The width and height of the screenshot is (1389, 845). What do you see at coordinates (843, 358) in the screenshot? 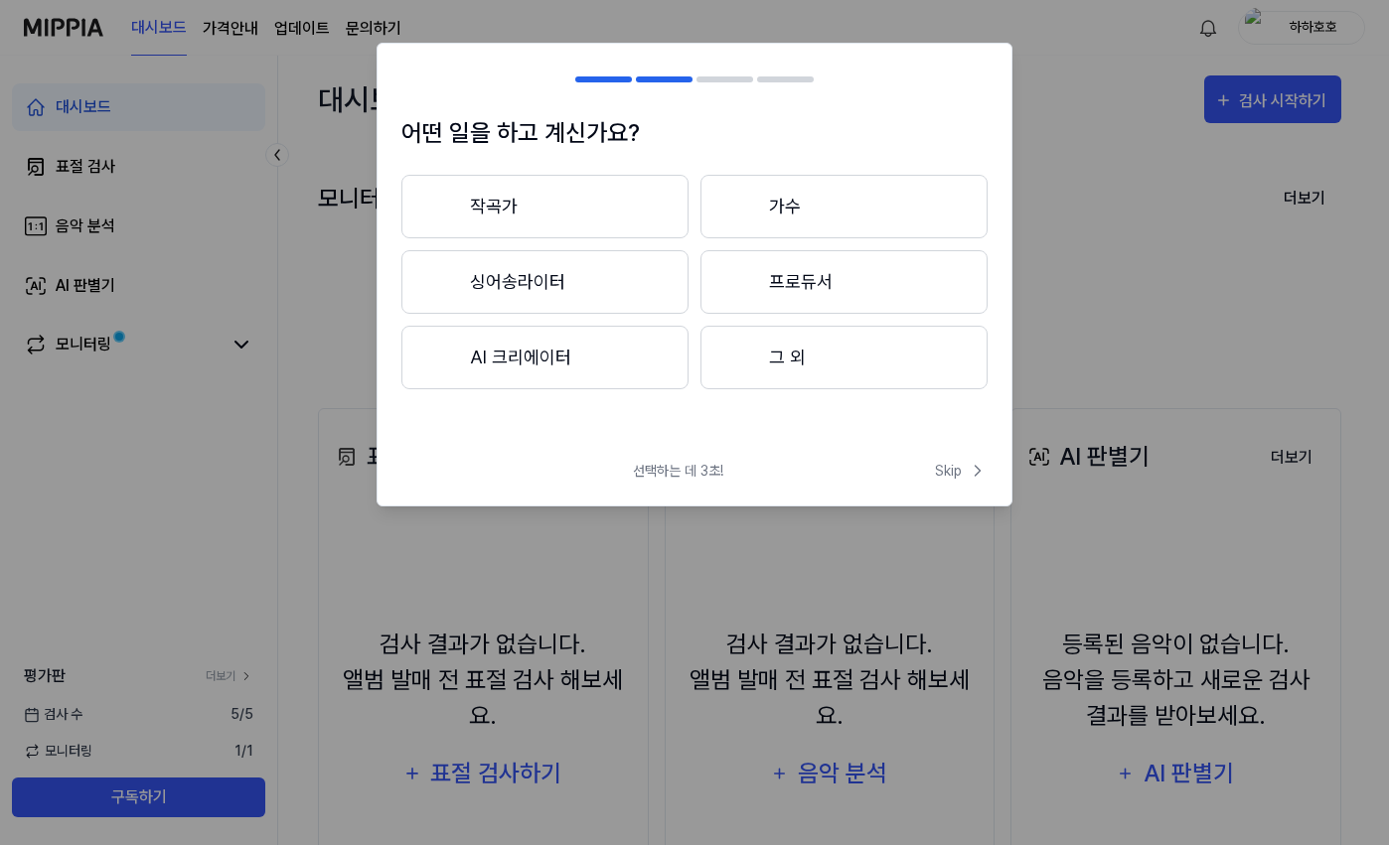
I see `button: 그 외` at bounding box center [843, 358].